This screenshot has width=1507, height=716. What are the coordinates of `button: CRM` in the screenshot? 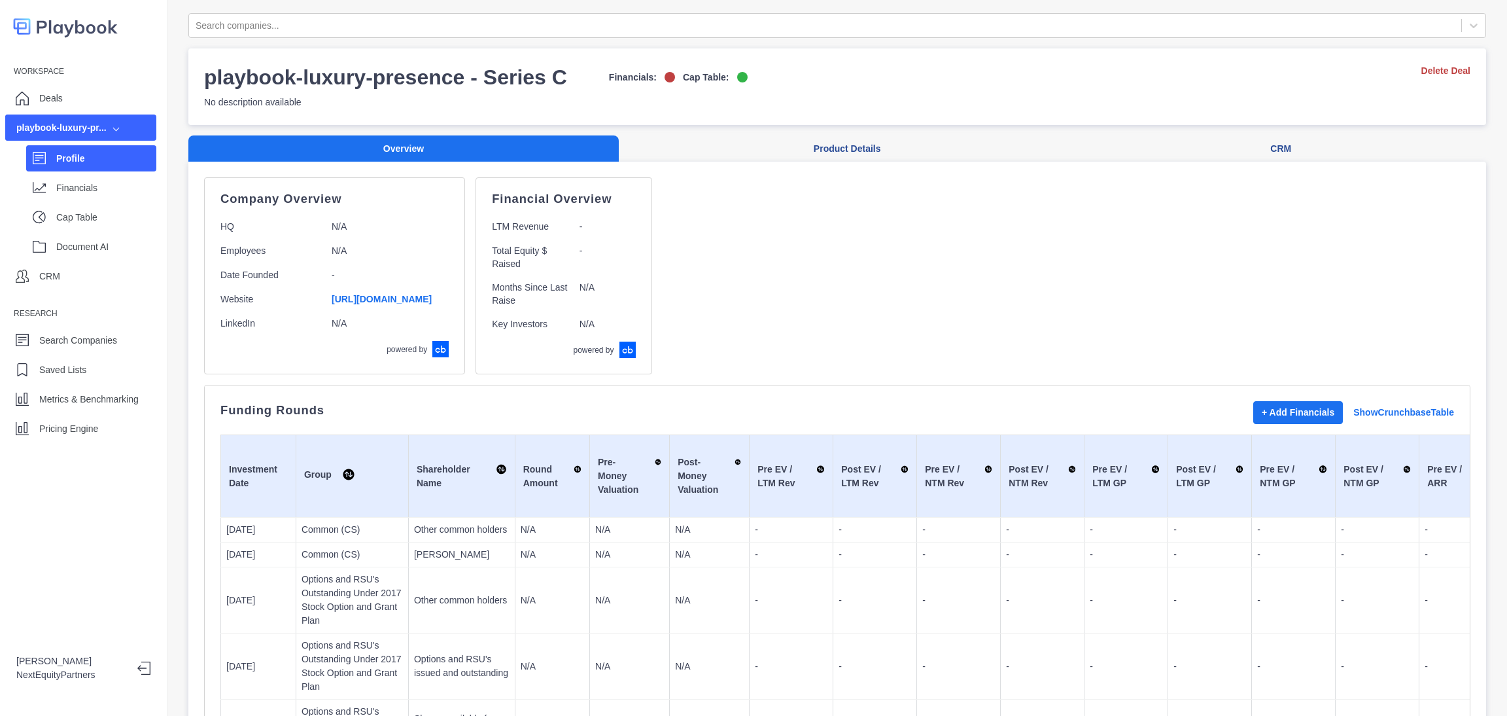 It's located at (1281, 148).